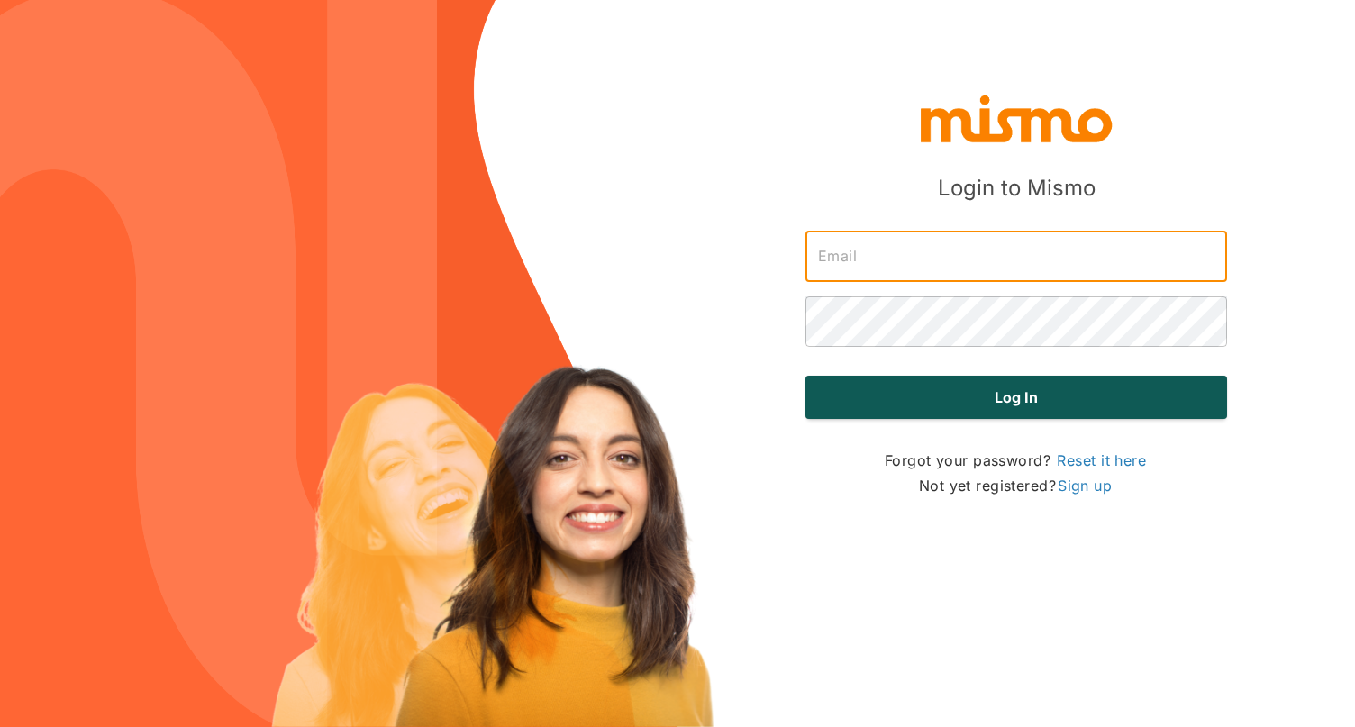 This screenshot has width=1355, height=727. I want to click on img: logo, so click(1016, 118).